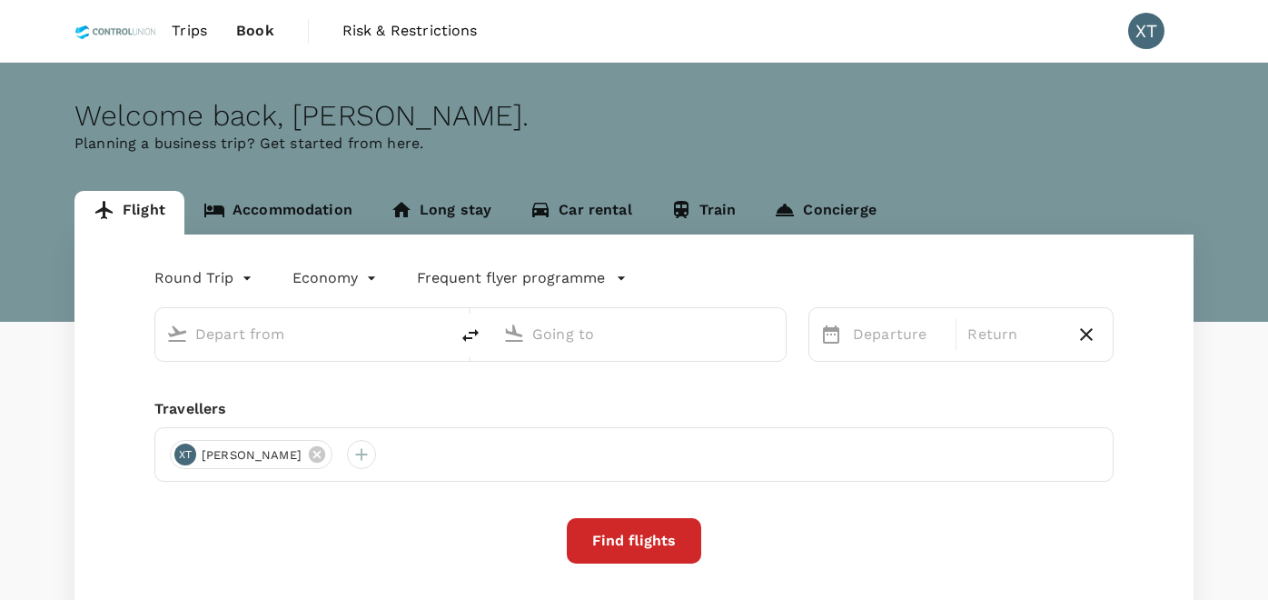 The height and width of the screenshot is (600, 1268). What do you see at coordinates (825, 213) in the screenshot?
I see `a: Concierge` at bounding box center [825, 213].